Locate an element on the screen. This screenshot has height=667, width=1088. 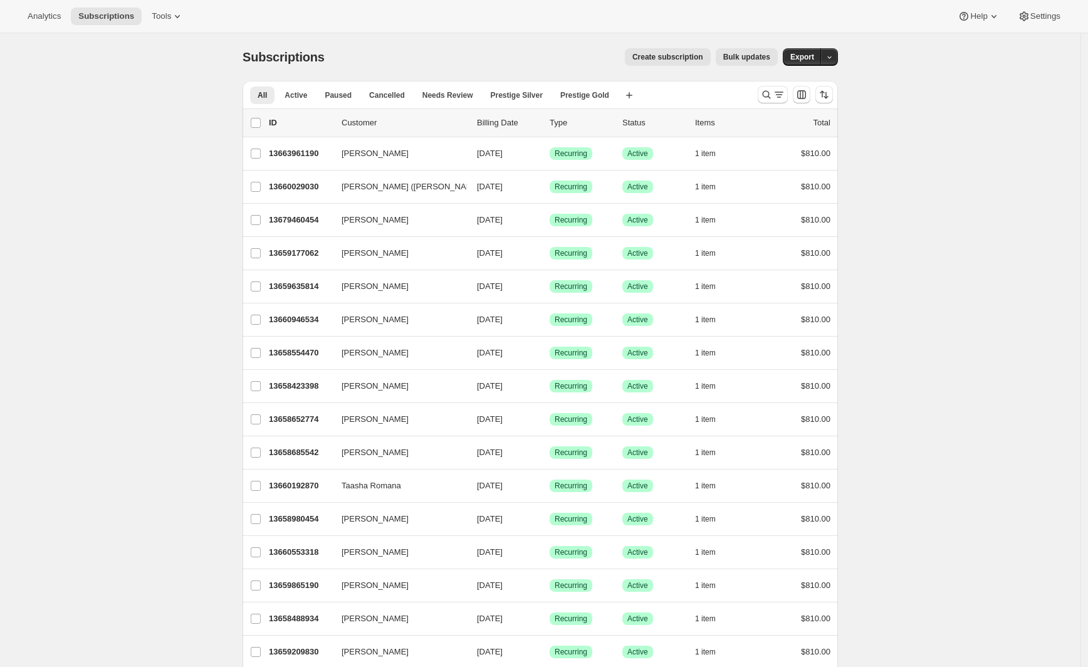
p: 13660946534 is located at coordinates (300, 320).